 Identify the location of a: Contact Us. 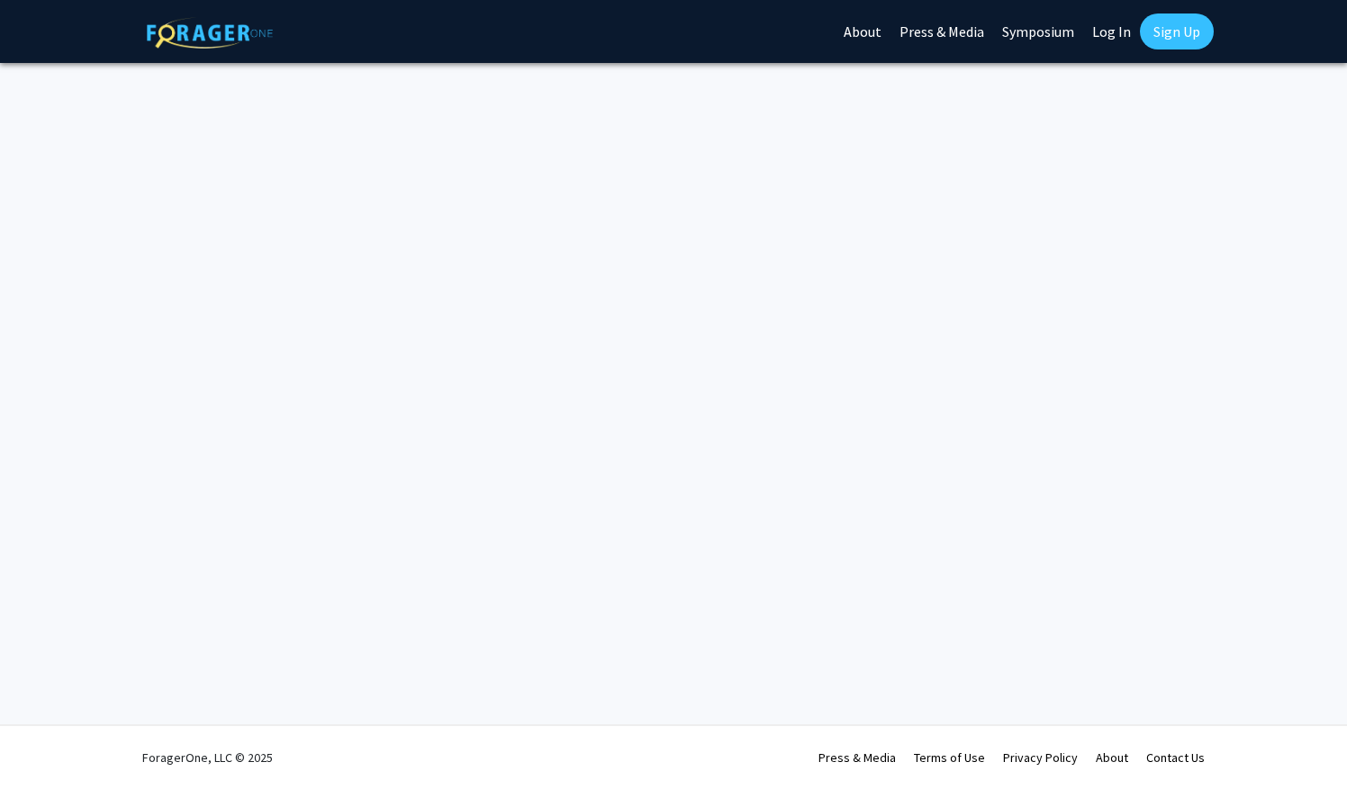
(1175, 758).